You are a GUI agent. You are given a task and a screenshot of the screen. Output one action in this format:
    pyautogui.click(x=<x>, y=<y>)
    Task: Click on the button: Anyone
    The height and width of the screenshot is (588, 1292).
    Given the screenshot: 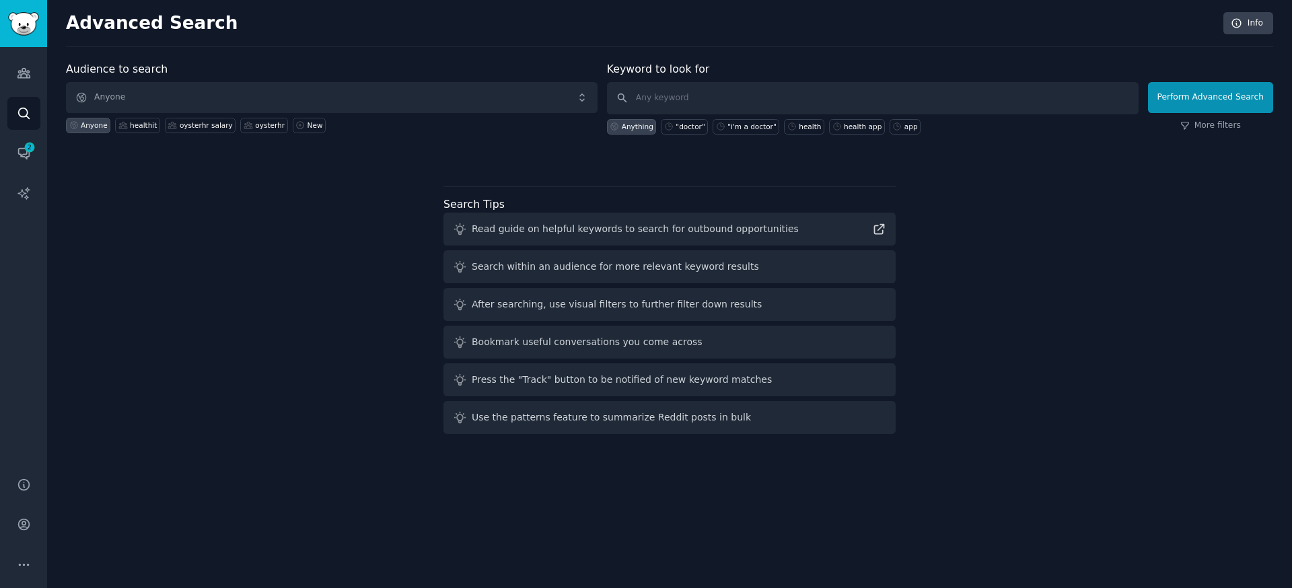 What is the action you would take?
    pyautogui.click(x=332, y=98)
    